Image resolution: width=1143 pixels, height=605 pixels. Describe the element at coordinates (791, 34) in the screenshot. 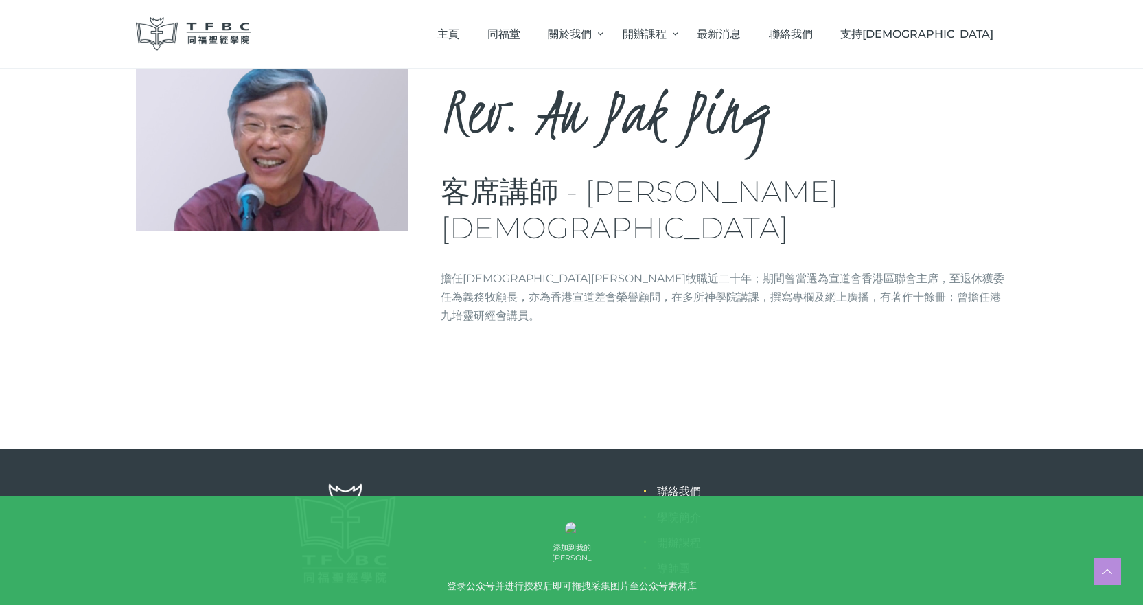

I see `span: 聯絡我們` at that location.